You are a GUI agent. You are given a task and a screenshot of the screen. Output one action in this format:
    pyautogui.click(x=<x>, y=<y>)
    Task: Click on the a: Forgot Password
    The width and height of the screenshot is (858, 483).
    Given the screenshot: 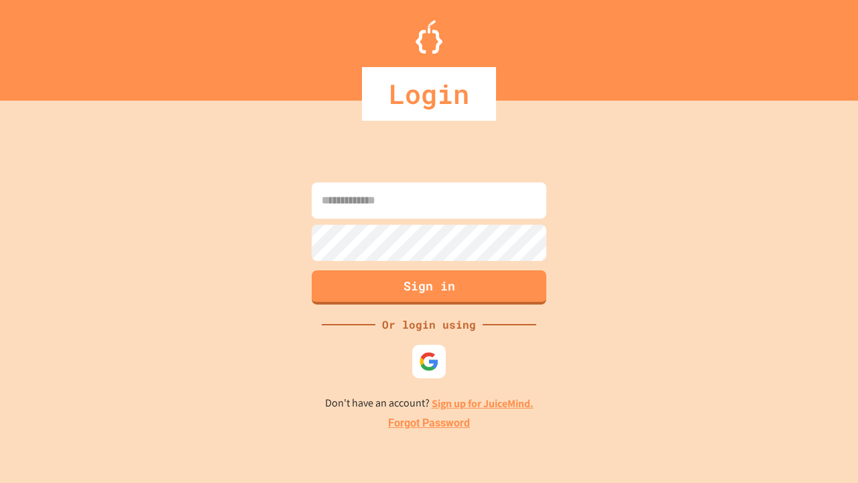 What is the action you would take?
    pyautogui.click(x=429, y=423)
    